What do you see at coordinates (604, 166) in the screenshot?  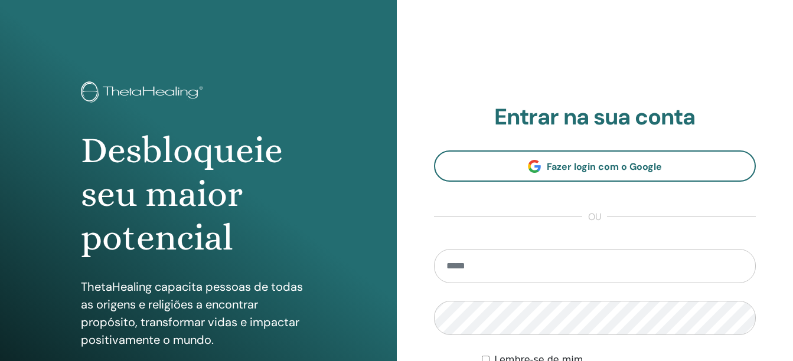 I see `span: Fazer login com o Google` at bounding box center [604, 166].